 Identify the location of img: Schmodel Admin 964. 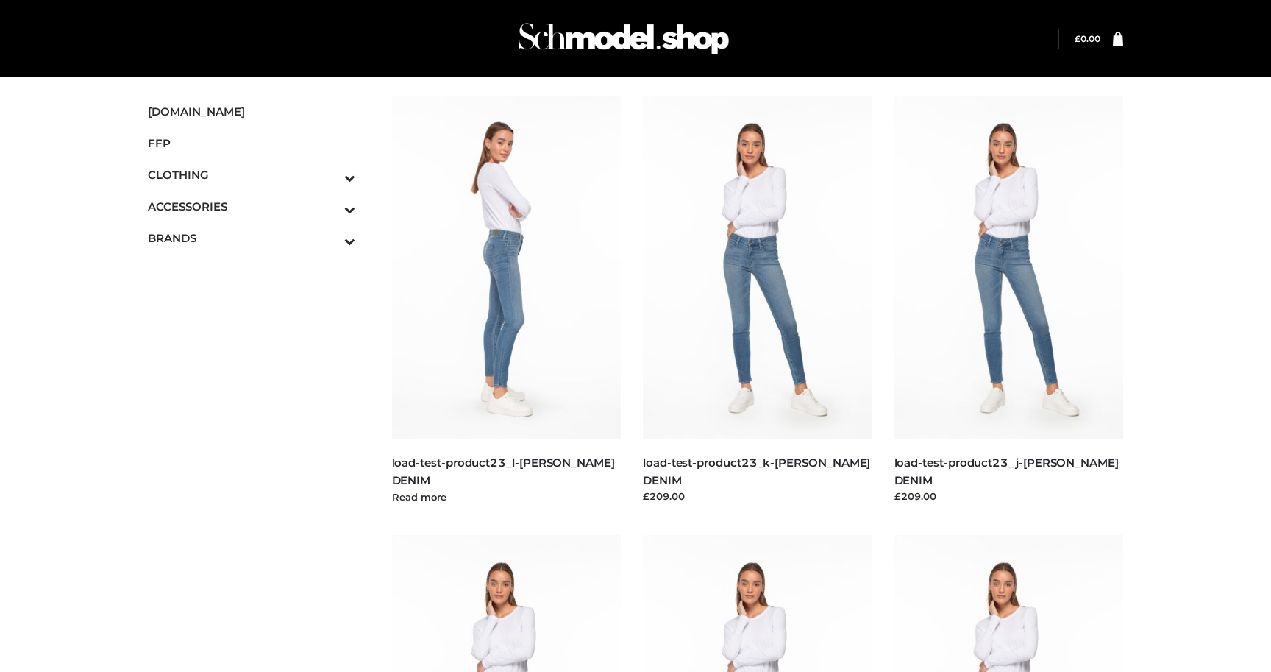
(624, 38).